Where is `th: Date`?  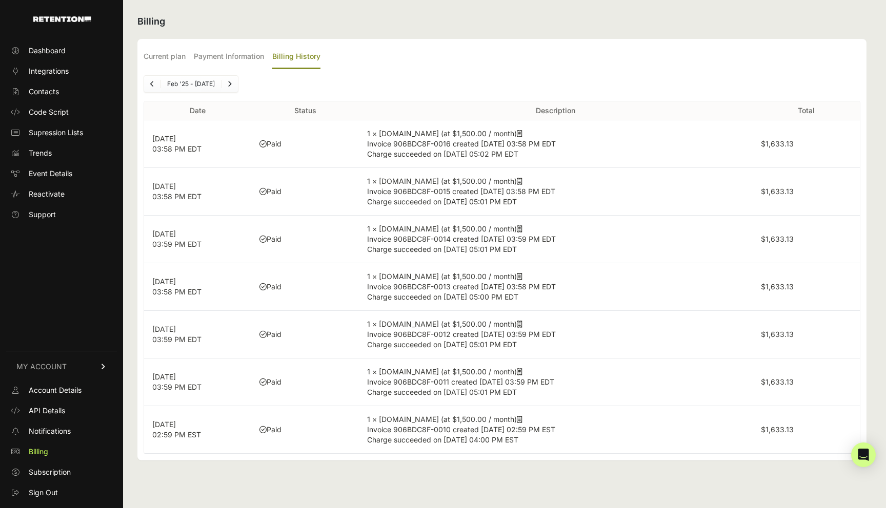 th: Date is located at coordinates (197, 111).